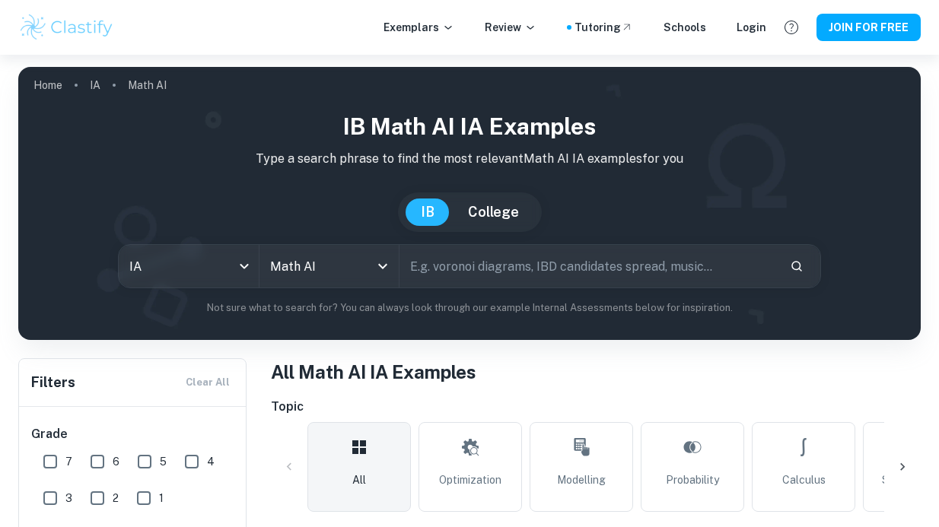  What do you see at coordinates (469, 308) in the screenshot?
I see `p: Not sure what to search for? You can always look through our example Internal Assessments below f...` at bounding box center [469, 308].